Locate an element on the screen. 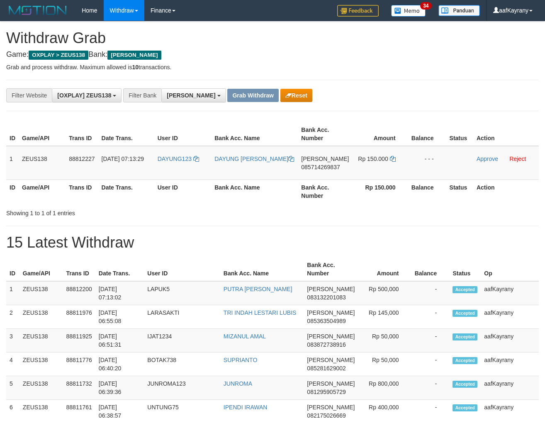 The width and height of the screenshot is (545, 423). td: 88811776 is located at coordinates (79, 364).